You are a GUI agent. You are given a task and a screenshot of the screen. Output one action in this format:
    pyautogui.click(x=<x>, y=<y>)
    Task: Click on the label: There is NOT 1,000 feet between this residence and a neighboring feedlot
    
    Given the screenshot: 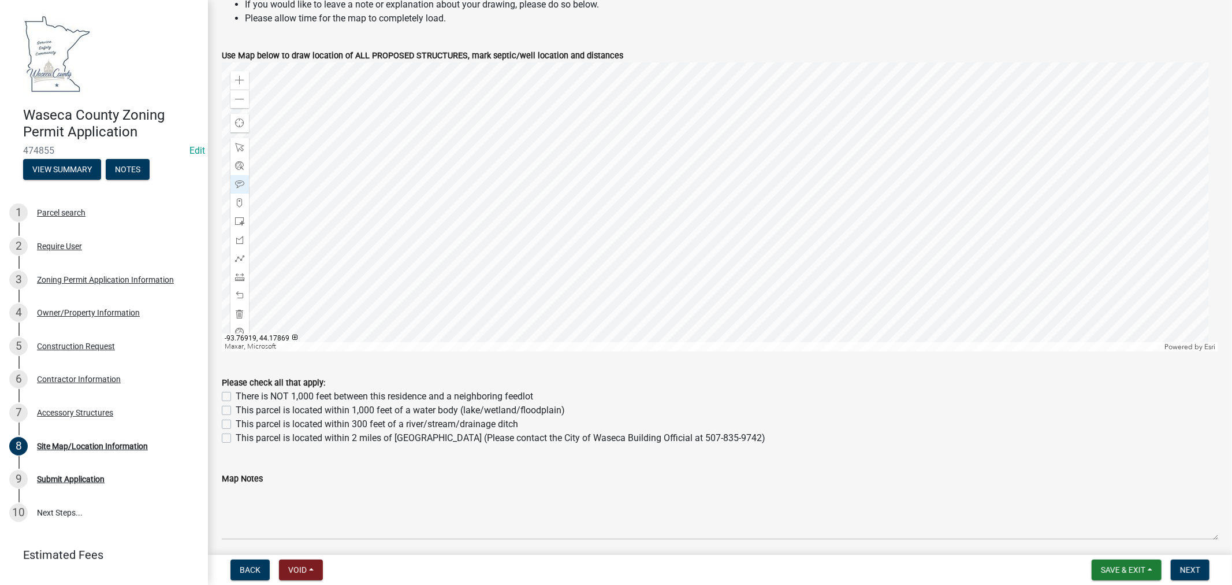 What is the action you would take?
    pyautogui.click(x=384, y=396)
    